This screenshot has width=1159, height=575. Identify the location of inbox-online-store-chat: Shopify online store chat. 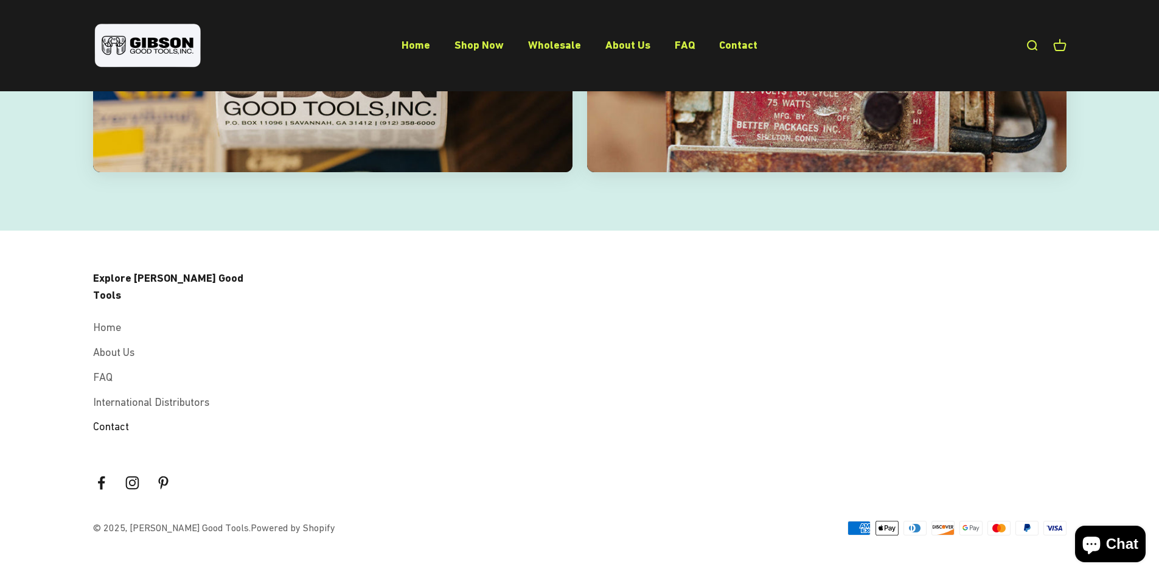
(1110, 545).